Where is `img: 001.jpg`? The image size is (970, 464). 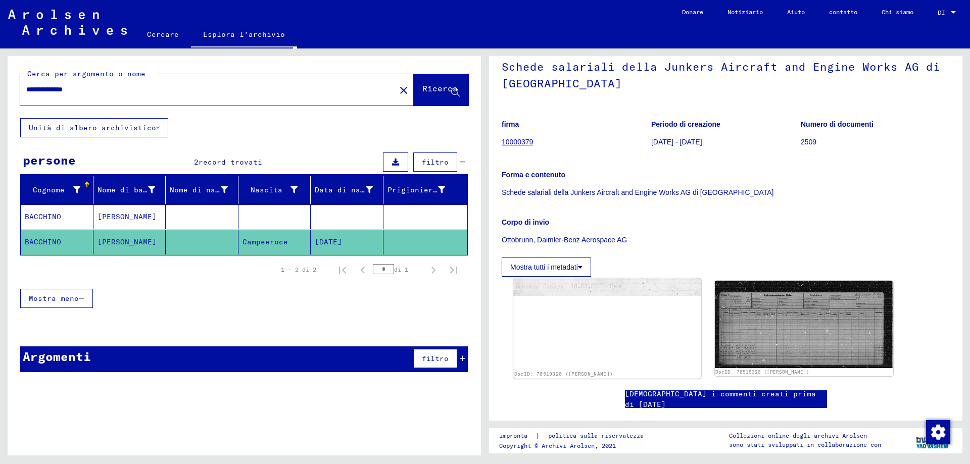
img: 001.jpg is located at coordinates (607, 287).